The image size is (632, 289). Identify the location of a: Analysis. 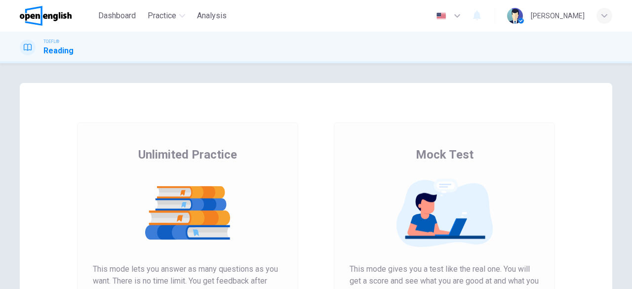
(212, 16).